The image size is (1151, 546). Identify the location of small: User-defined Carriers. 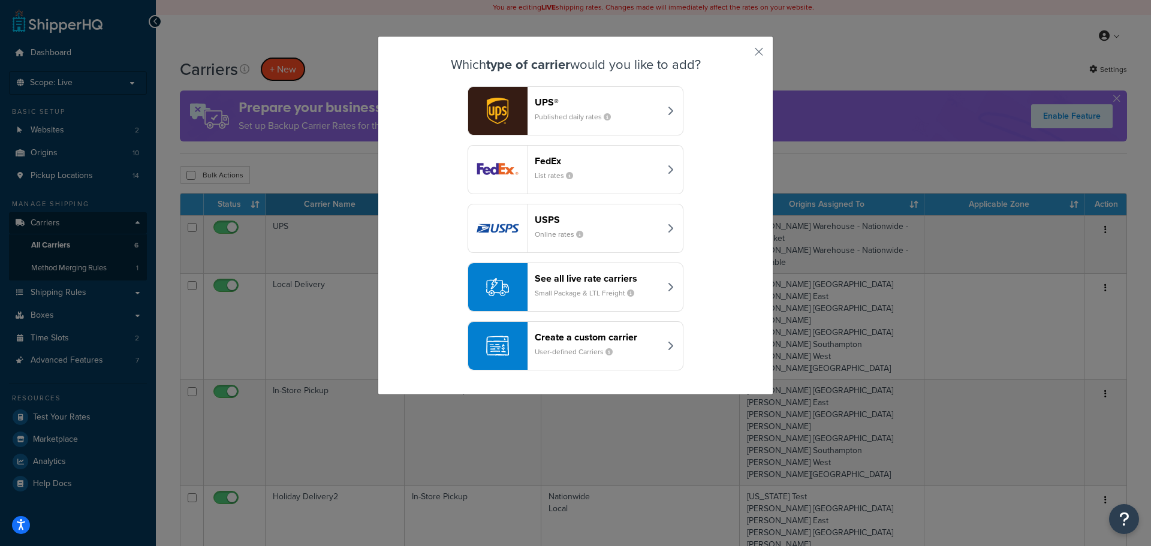
(578, 352).